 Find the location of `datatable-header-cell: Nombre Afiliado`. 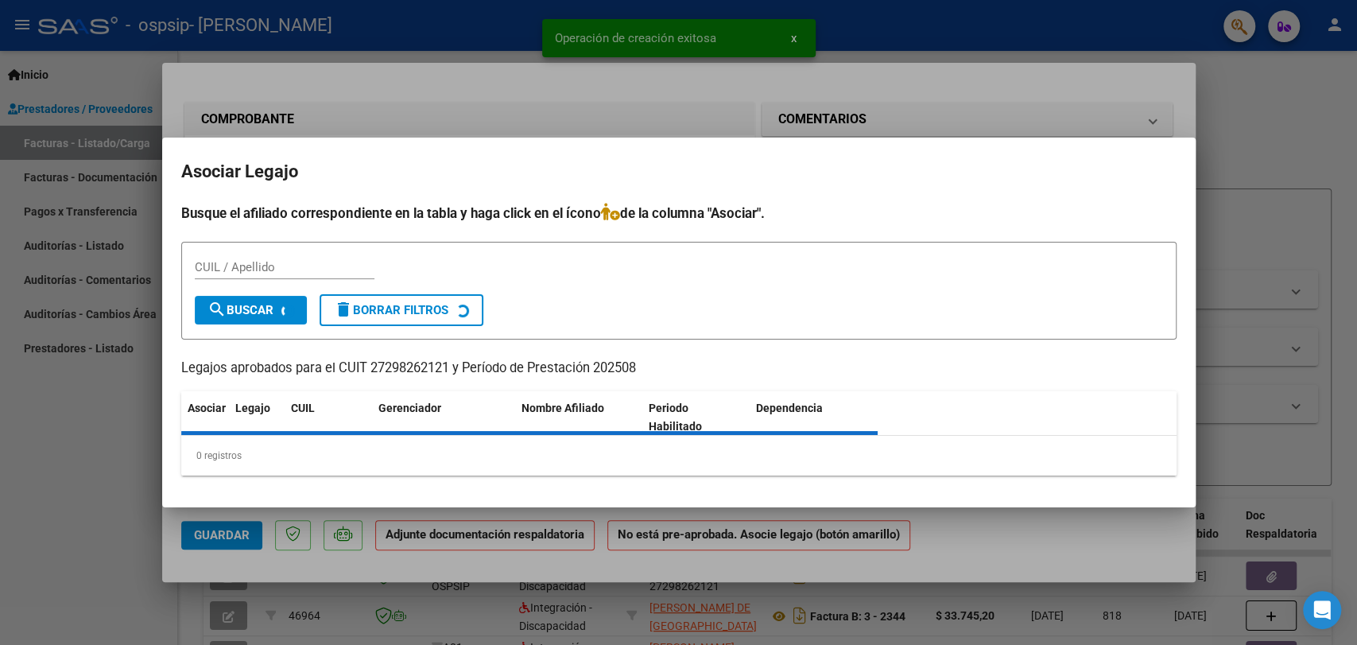

datatable-header-cell: Nombre Afiliado is located at coordinates (579, 417).